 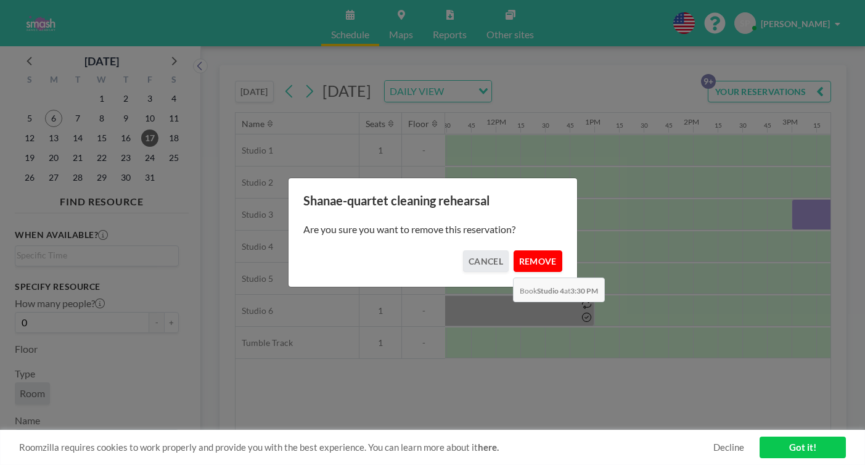 What do you see at coordinates (486, 261) in the screenshot?
I see `button: CANCEL` at bounding box center [486, 261].